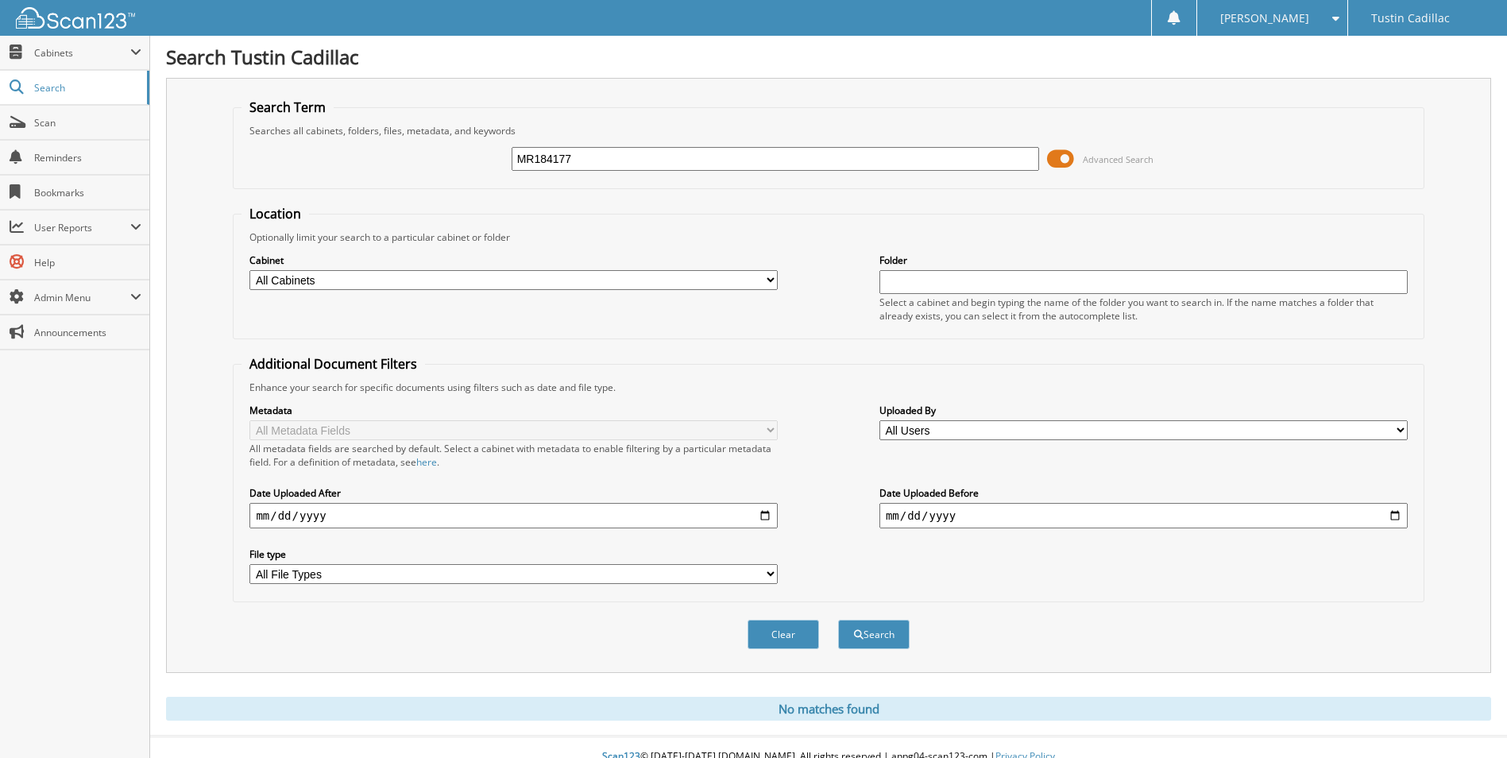 The image size is (1507, 758). What do you see at coordinates (513, 260) in the screenshot?
I see `label: Cabinet` at bounding box center [513, 260].